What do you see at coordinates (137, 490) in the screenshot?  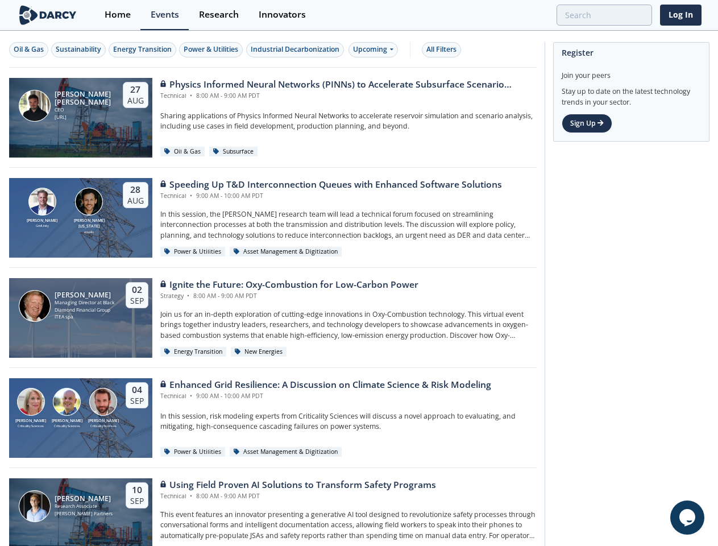 I see `div: 10` at bounding box center [137, 490].